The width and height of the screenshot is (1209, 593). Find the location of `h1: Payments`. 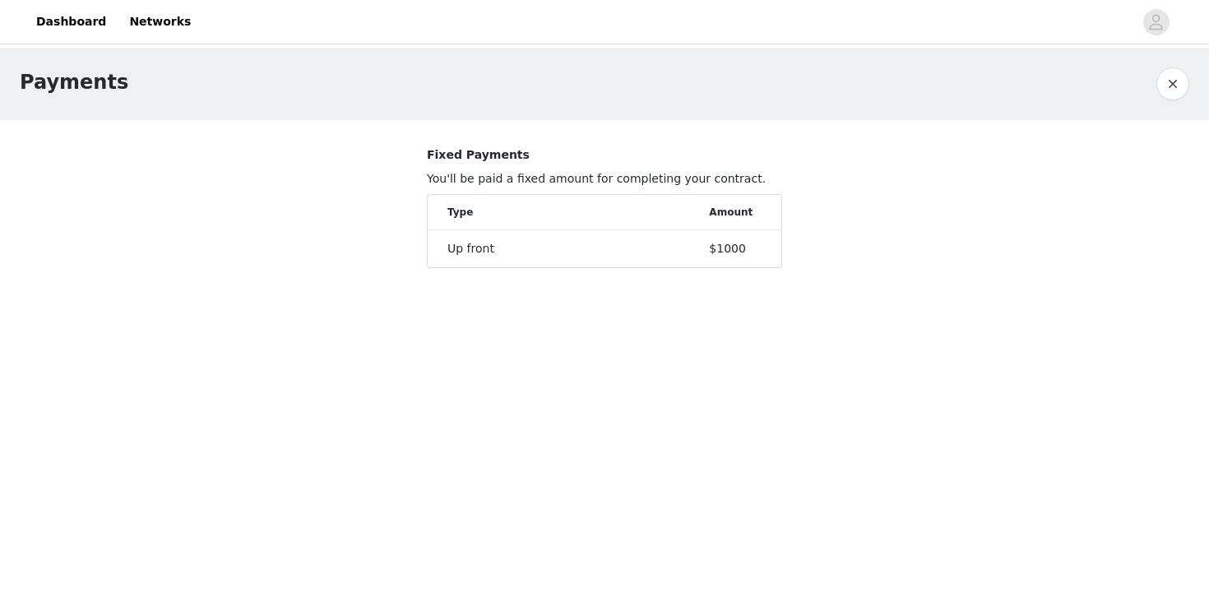

h1: Payments is located at coordinates (74, 82).